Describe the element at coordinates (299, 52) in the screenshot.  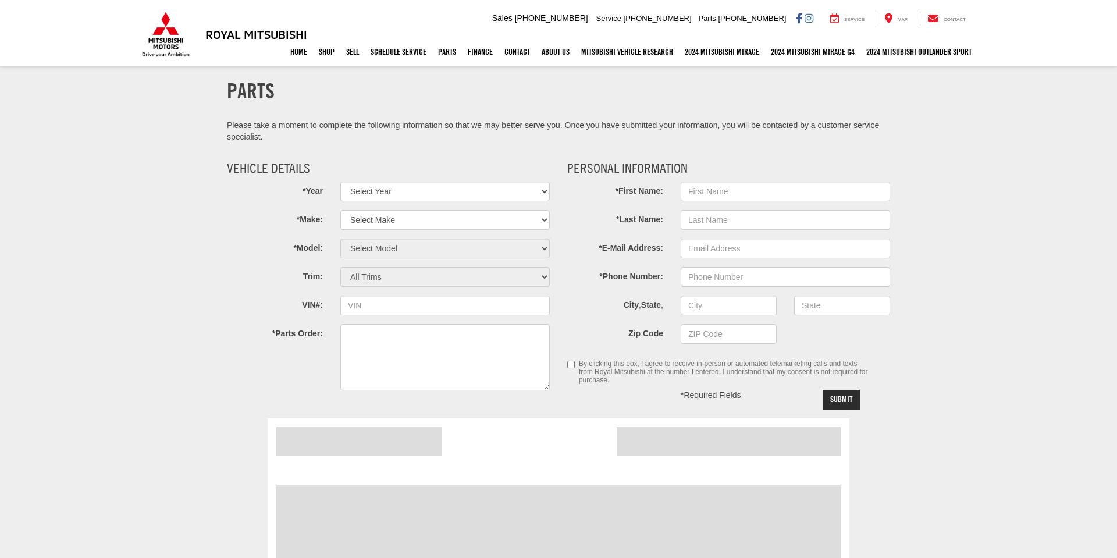
I see `a: Home` at that location.